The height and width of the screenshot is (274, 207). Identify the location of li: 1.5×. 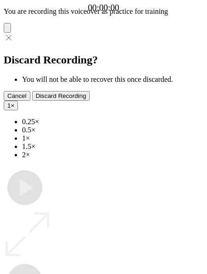
(113, 147).